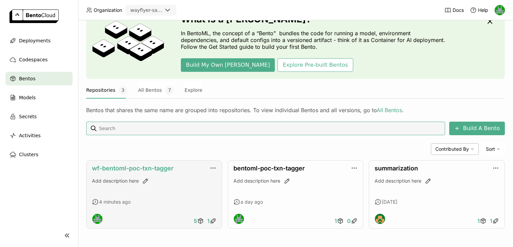 This screenshot has height=247, width=513. I want to click on input: Search, so click(270, 129).